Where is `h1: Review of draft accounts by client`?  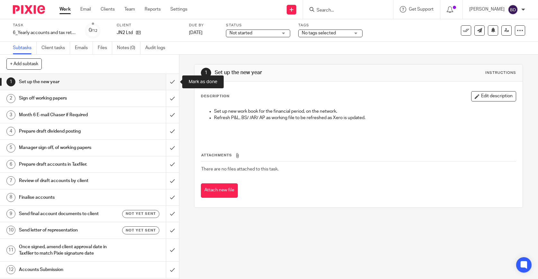 h1: Review of draft accounts by client is located at coordinates (66, 181).